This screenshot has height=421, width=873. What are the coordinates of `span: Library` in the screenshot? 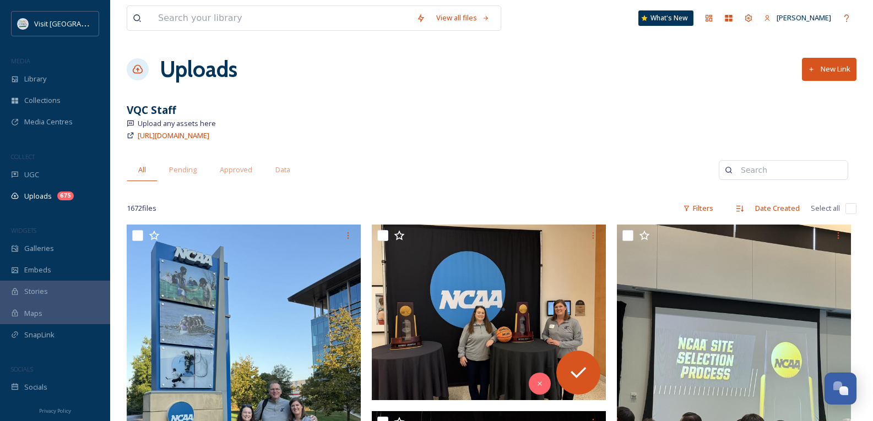 It's located at (35, 79).